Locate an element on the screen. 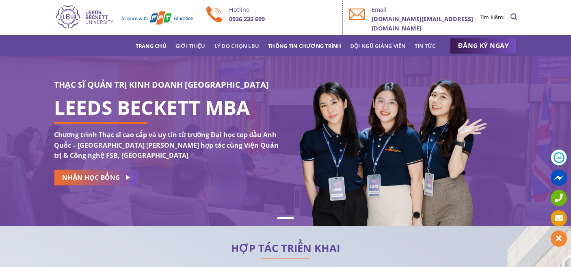 This screenshot has height=267, width=571. b: 0936 235 609 is located at coordinates (247, 19).